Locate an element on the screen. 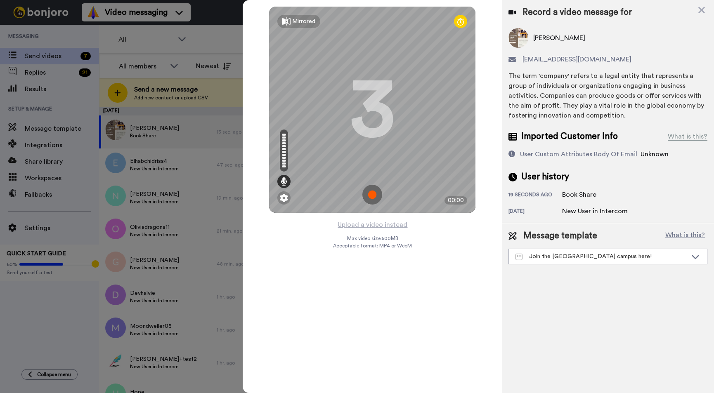 The image size is (714, 393). span: Unknown is located at coordinates (655, 154).